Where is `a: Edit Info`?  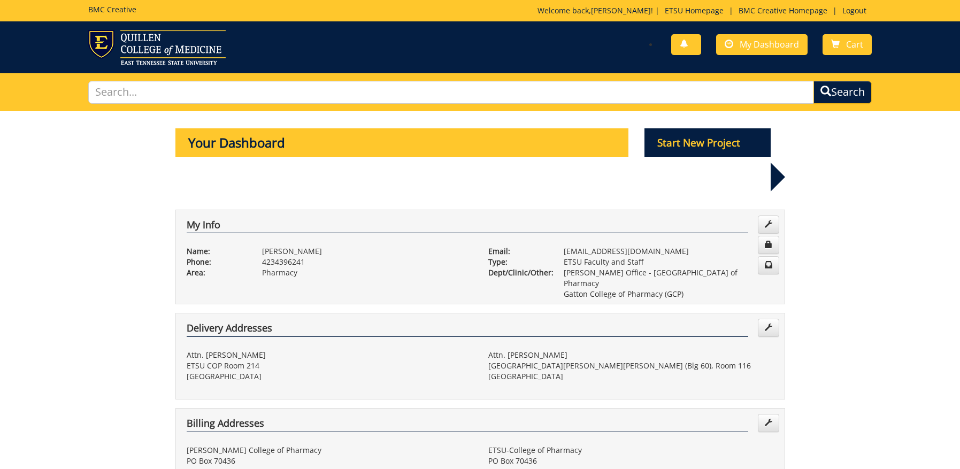
a: Edit Info is located at coordinates (769, 225).